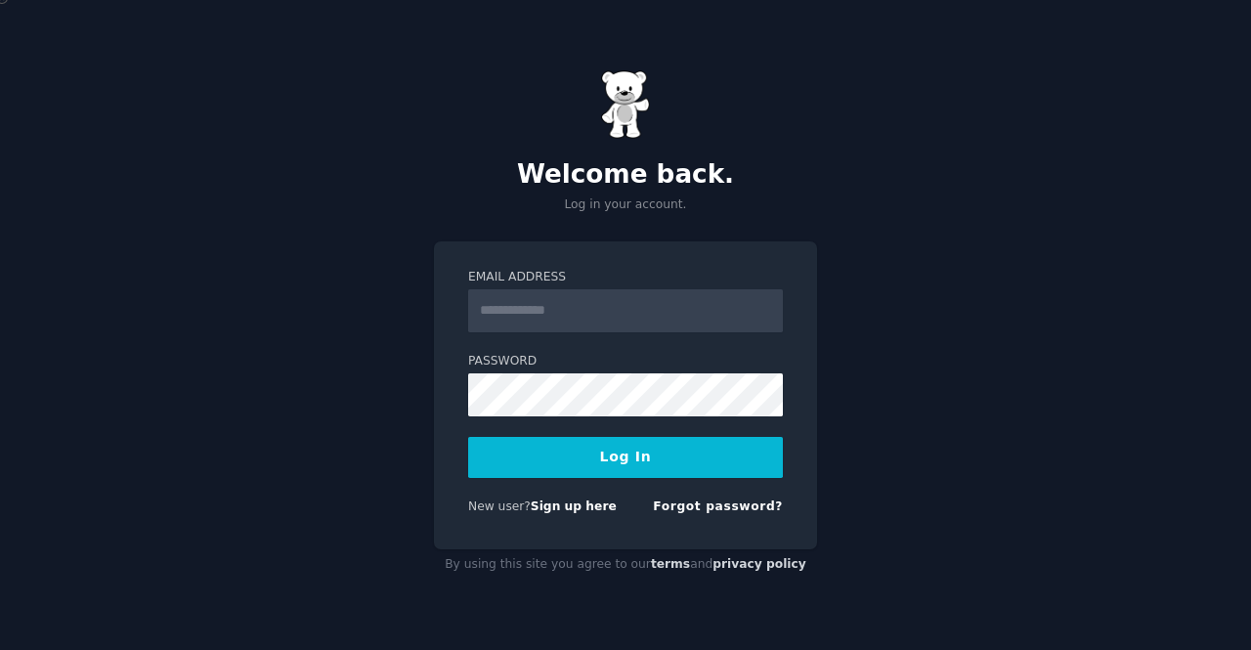 This screenshot has height=650, width=1251. What do you see at coordinates (760, 564) in the screenshot?
I see `a: privacy policy` at bounding box center [760, 564].